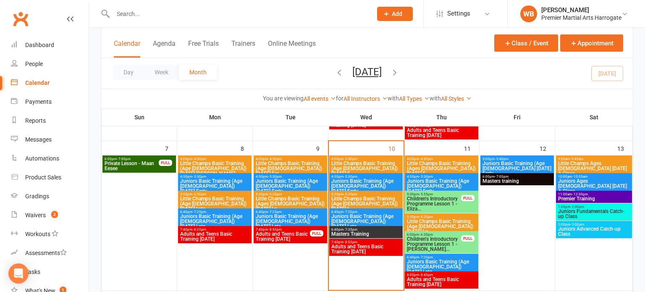 The height and width of the screenshot is (292, 645). I want to click on span: 2:00pm, so click(594, 224).